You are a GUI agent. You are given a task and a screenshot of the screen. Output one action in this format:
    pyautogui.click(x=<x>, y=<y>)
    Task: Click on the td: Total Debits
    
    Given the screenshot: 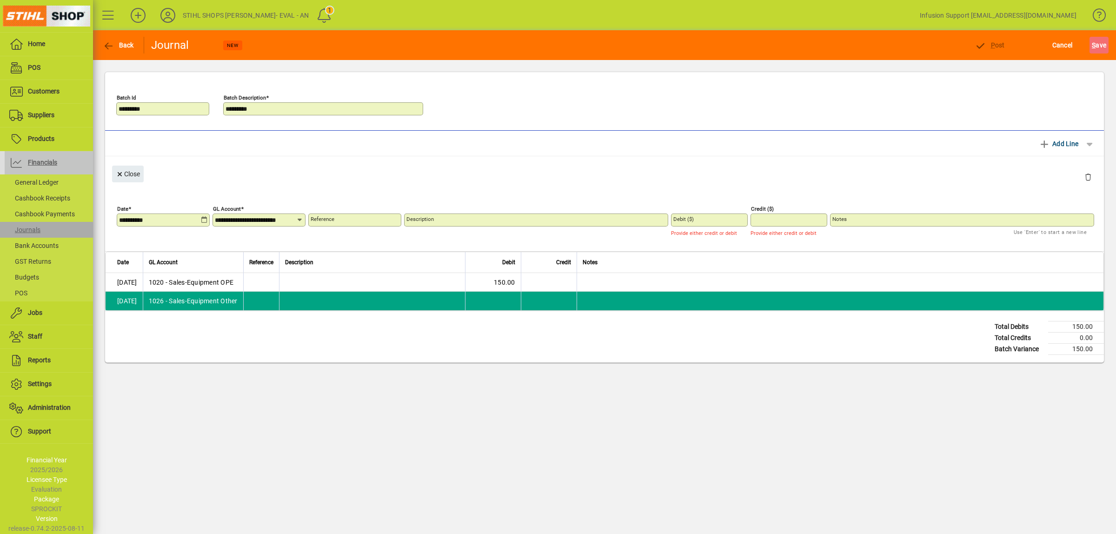 What is the action you would take?
    pyautogui.click(x=1019, y=327)
    